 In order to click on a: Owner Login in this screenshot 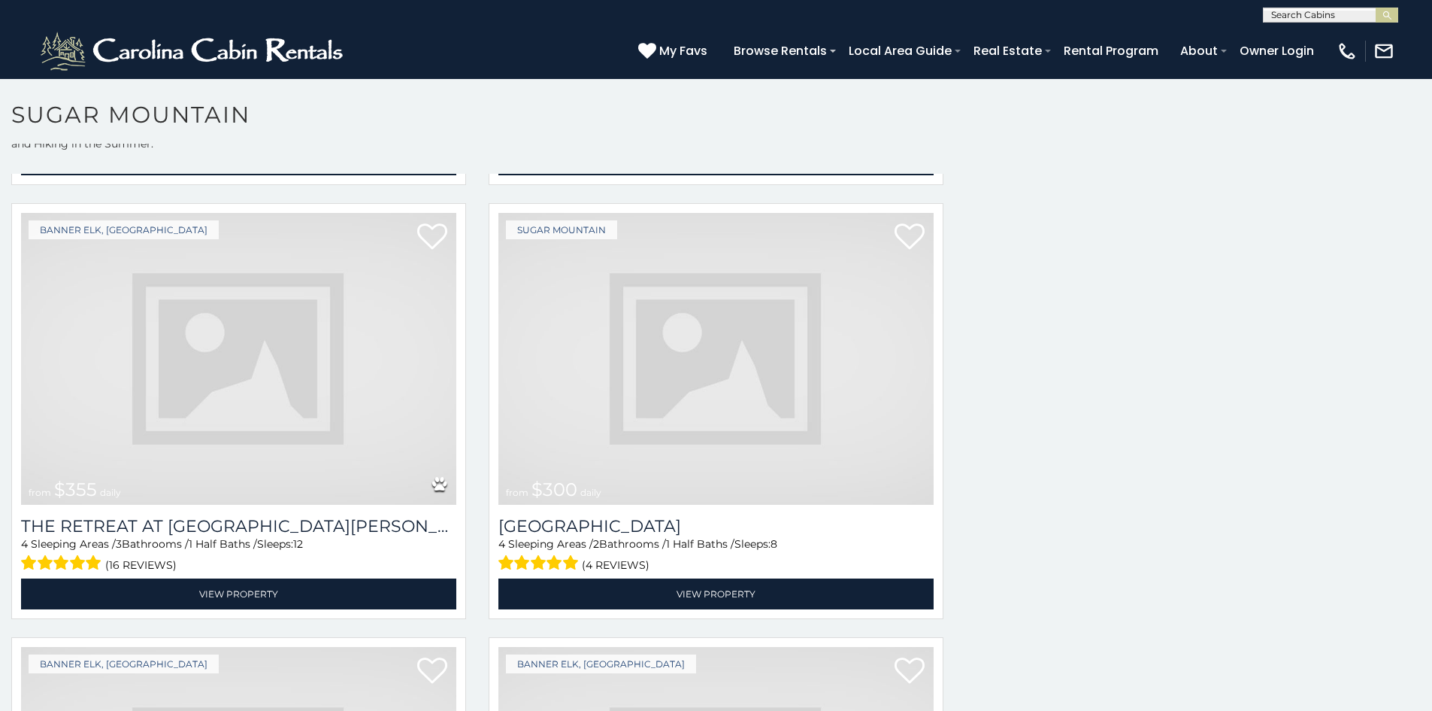, I will do `click(1277, 50)`.